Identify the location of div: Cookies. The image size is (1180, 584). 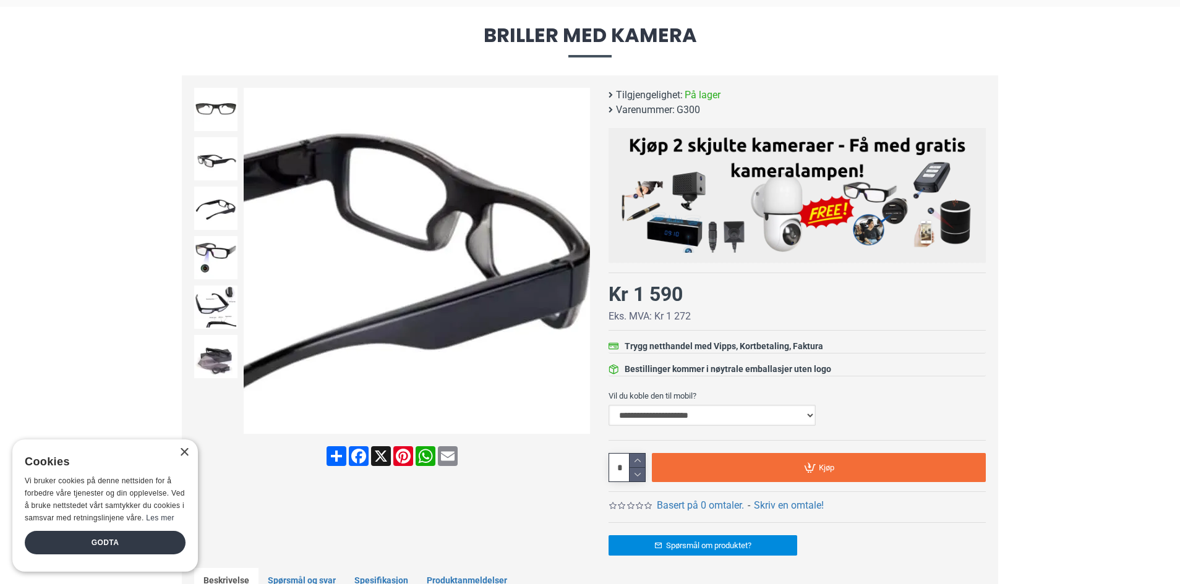
(101, 462).